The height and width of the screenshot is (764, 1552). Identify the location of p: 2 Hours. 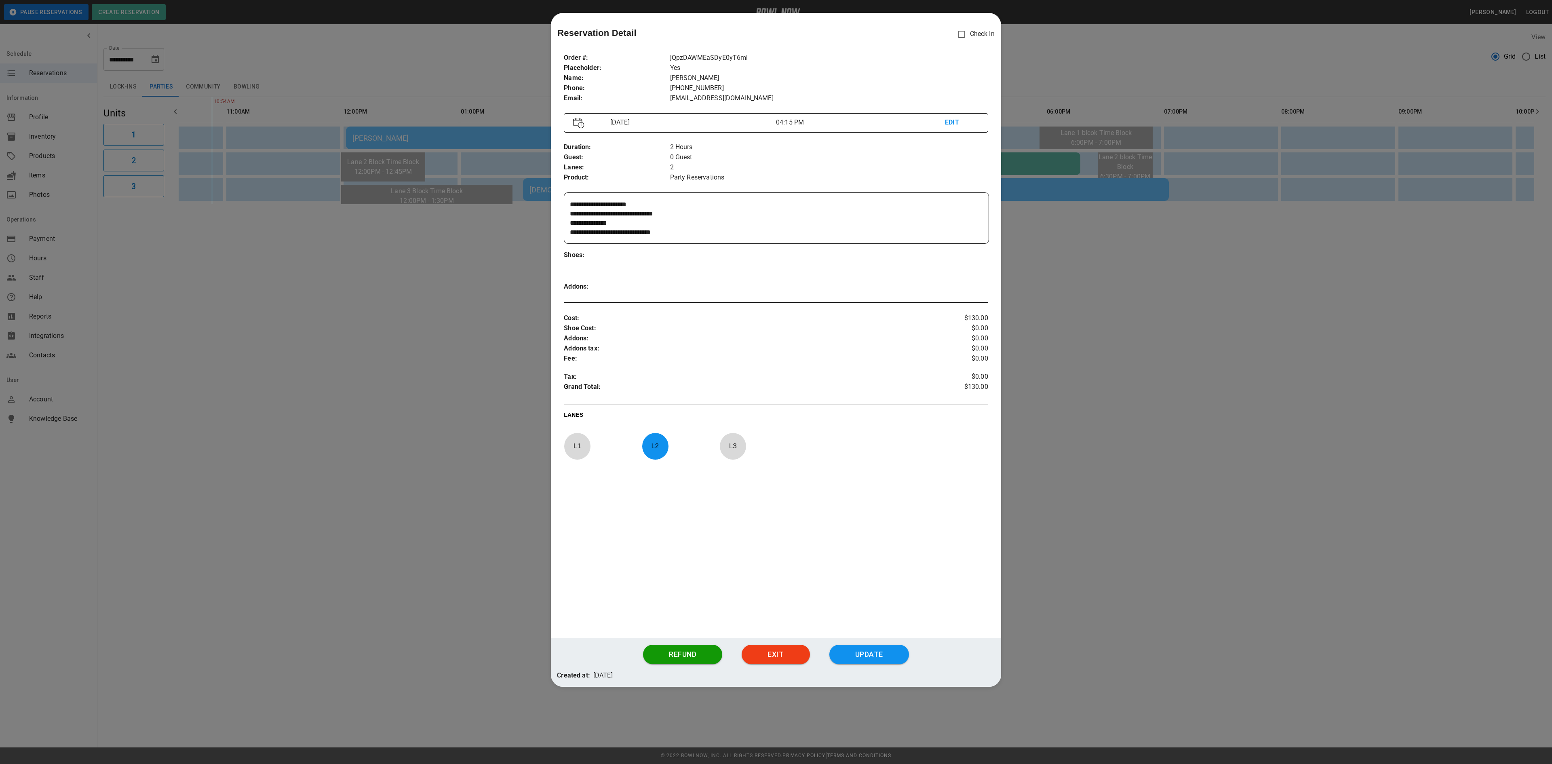
(829, 147).